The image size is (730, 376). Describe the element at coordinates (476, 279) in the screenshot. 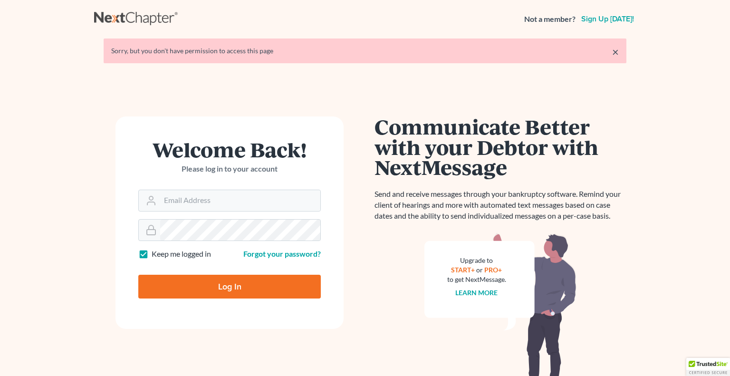

I see `div: to get NextMessage.` at that location.